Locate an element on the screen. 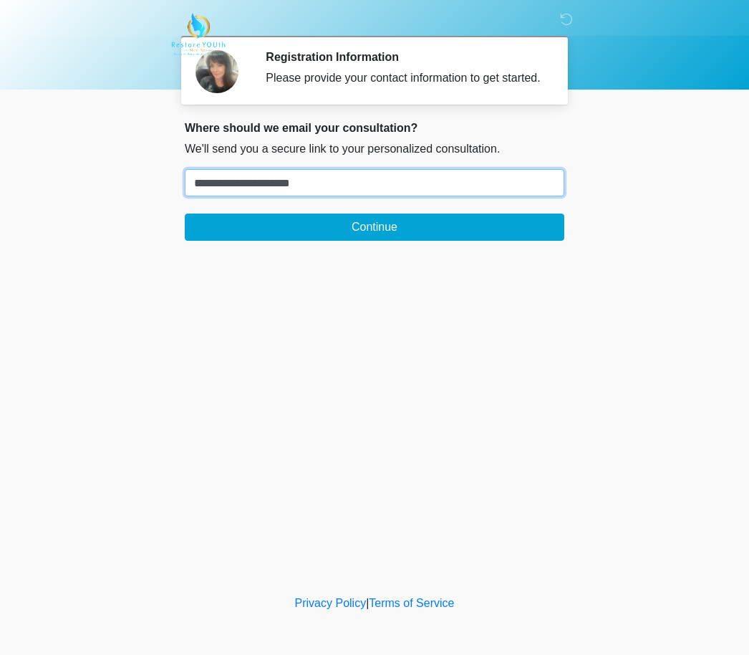 Image resolution: width=749 pixels, height=655 pixels. button: Continue is located at coordinates (375, 227).